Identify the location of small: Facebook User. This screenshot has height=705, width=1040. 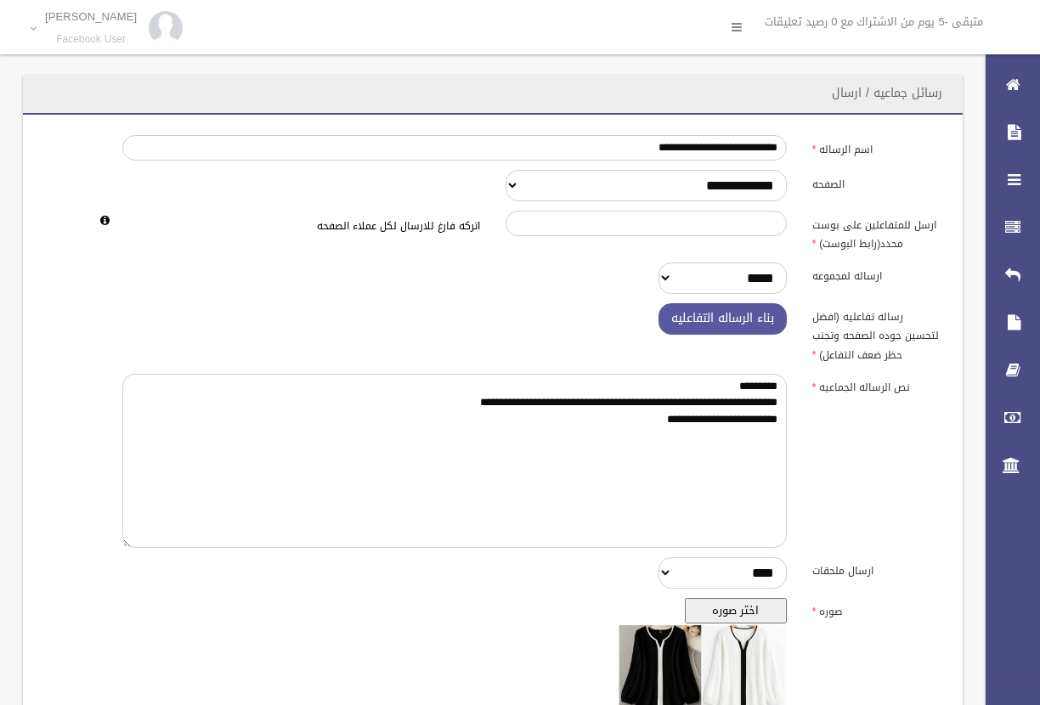
(91, 39).